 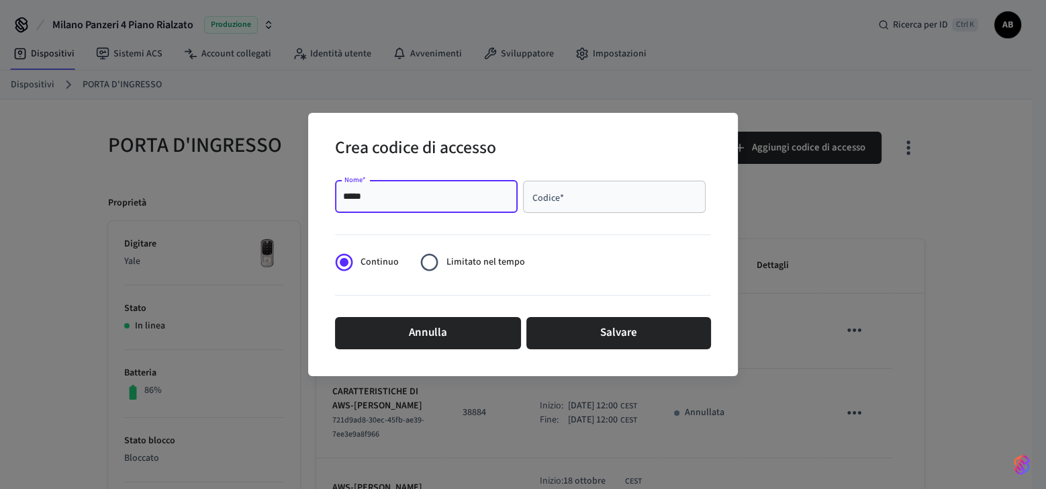 I want to click on h2: Crea codice di accesso, so click(x=415, y=149).